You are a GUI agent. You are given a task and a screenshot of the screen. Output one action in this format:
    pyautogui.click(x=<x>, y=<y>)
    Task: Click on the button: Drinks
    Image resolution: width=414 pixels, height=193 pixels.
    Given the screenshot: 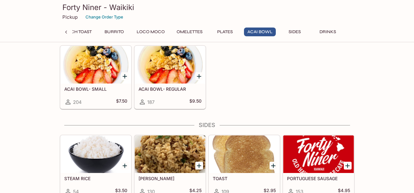 What is the action you would take?
    pyautogui.click(x=328, y=32)
    